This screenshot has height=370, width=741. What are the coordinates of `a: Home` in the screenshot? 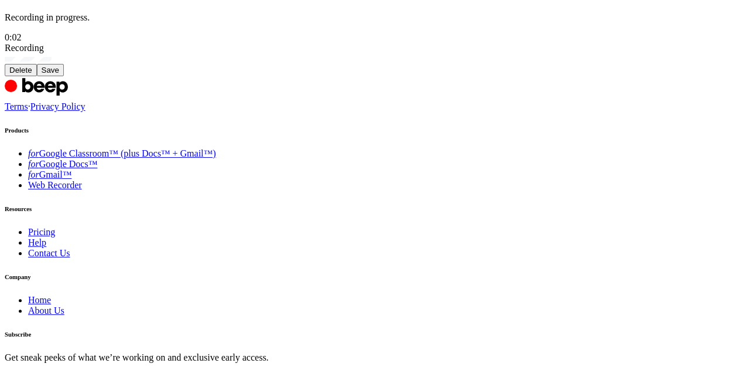 It's located at (39, 299).